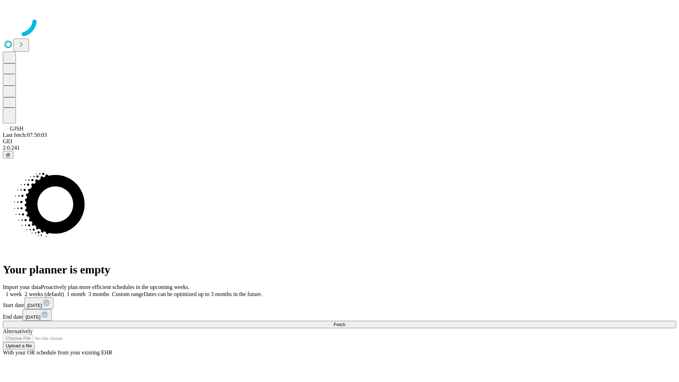 This screenshot has height=382, width=679. Describe the element at coordinates (58, 352) in the screenshot. I see `span: With your OR schedule from your existing EHR` at that location.